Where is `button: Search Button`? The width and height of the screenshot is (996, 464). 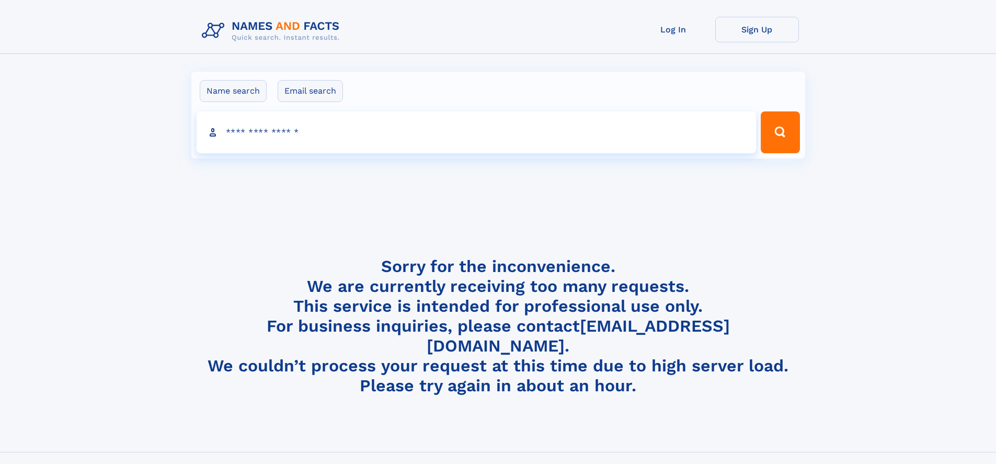
button: Search Button is located at coordinates (780, 132).